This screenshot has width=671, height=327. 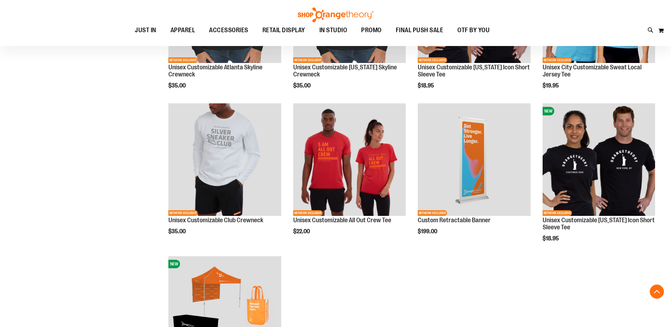 What do you see at coordinates (419, 30) in the screenshot?
I see `span: FINAL PUSH SALE` at bounding box center [419, 30].